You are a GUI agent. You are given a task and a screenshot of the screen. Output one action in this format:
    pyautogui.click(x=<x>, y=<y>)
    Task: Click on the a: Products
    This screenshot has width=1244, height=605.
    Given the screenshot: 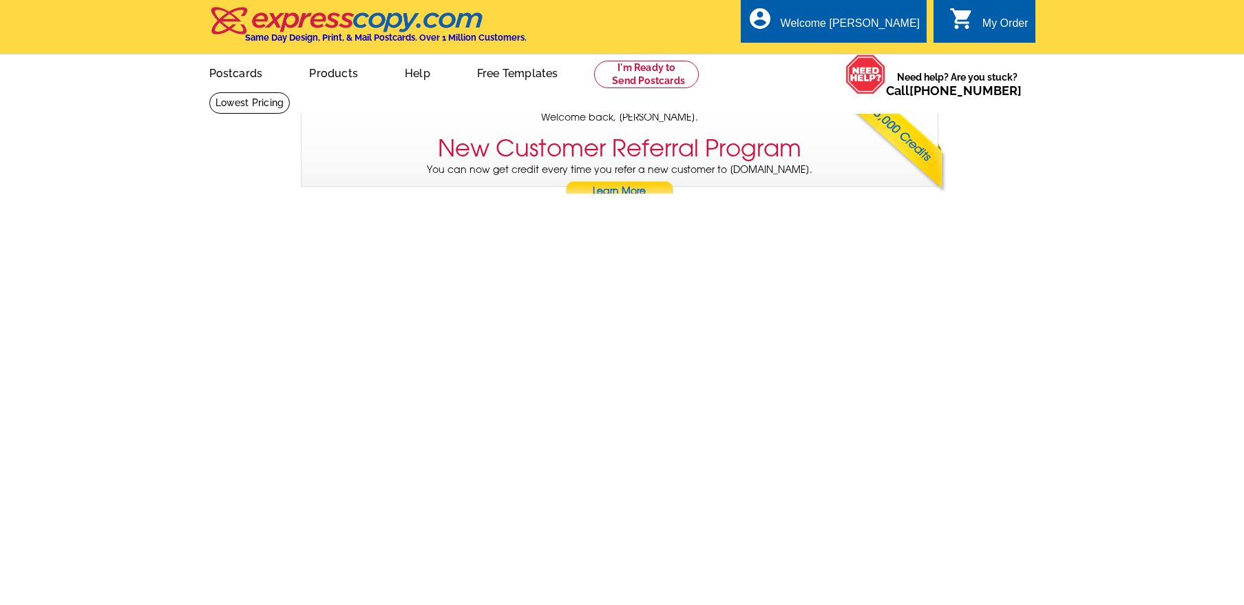 What is the action you would take?
    pyautogui.click(x=333, y=72)
    